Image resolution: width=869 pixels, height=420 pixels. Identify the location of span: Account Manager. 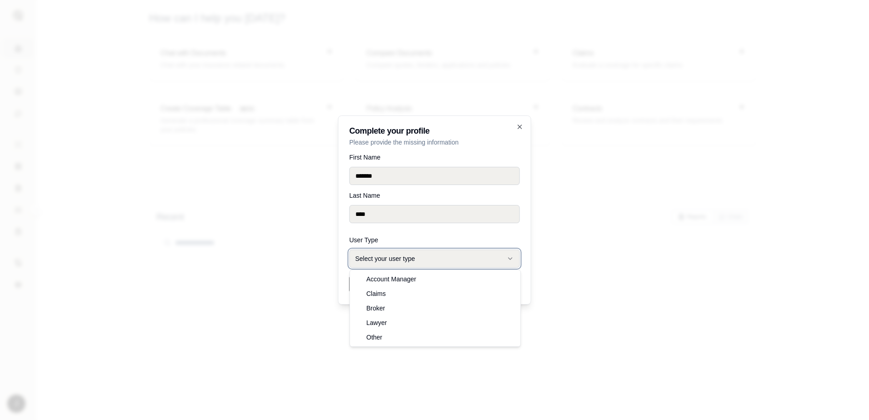
(391, 279).